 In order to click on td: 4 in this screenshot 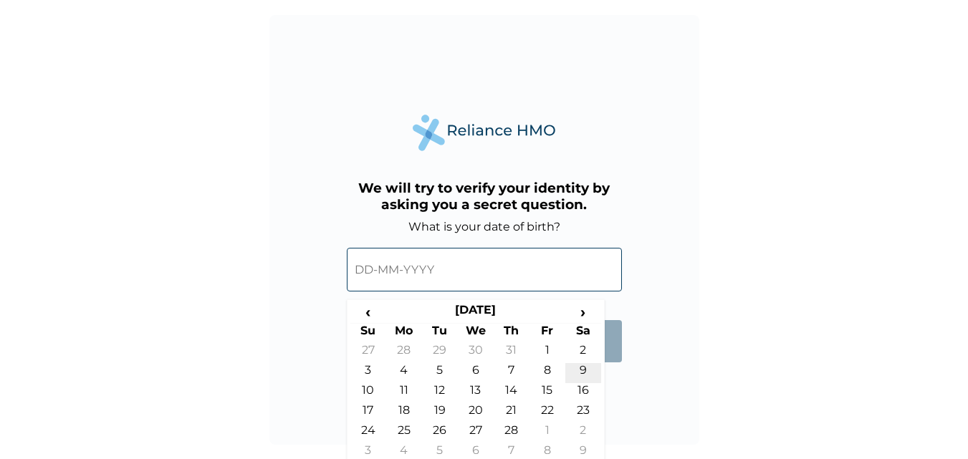, I will do `click(404, 373)`.